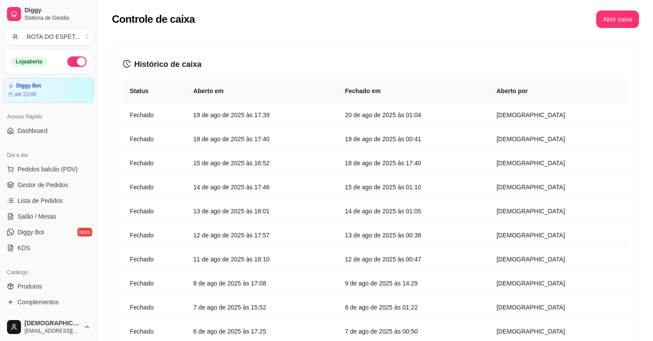 The image size is (653, 341). I want to click on a: Diggy Botnovo, so click(49, 232).